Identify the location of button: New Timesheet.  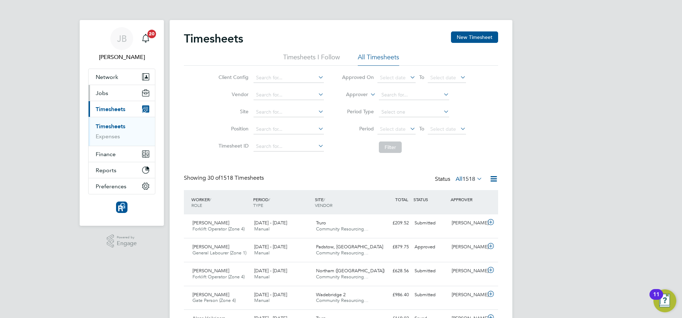
(475, 37).